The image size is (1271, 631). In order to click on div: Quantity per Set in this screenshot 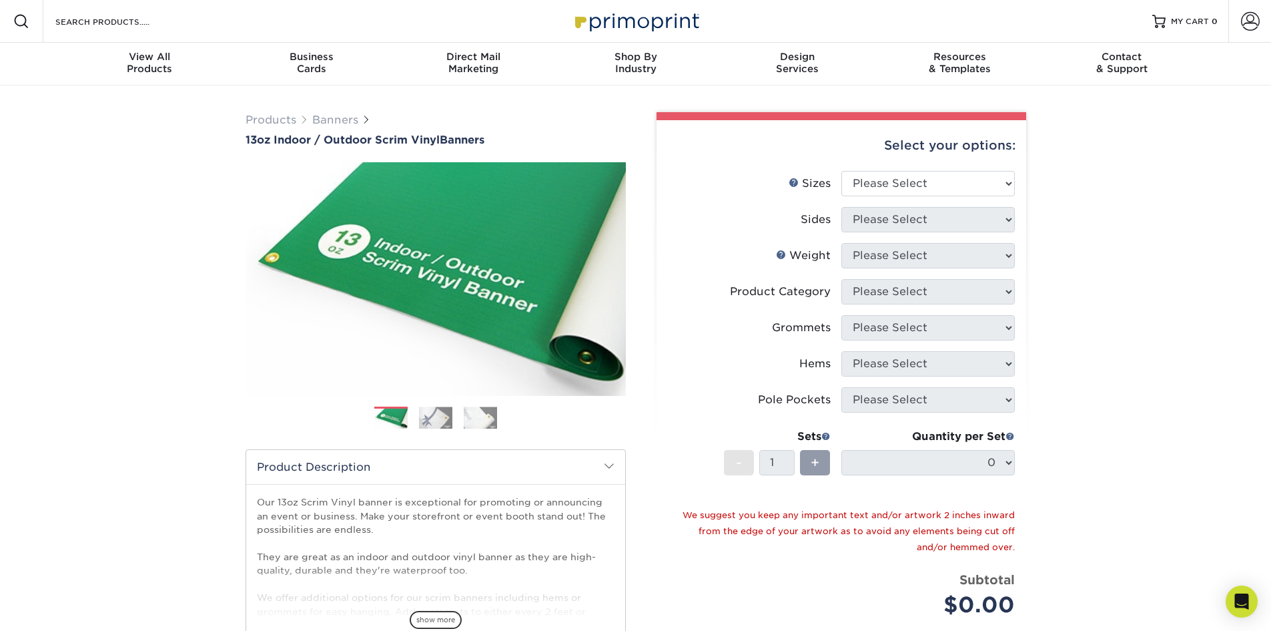, I will do `click(928, 437)`.